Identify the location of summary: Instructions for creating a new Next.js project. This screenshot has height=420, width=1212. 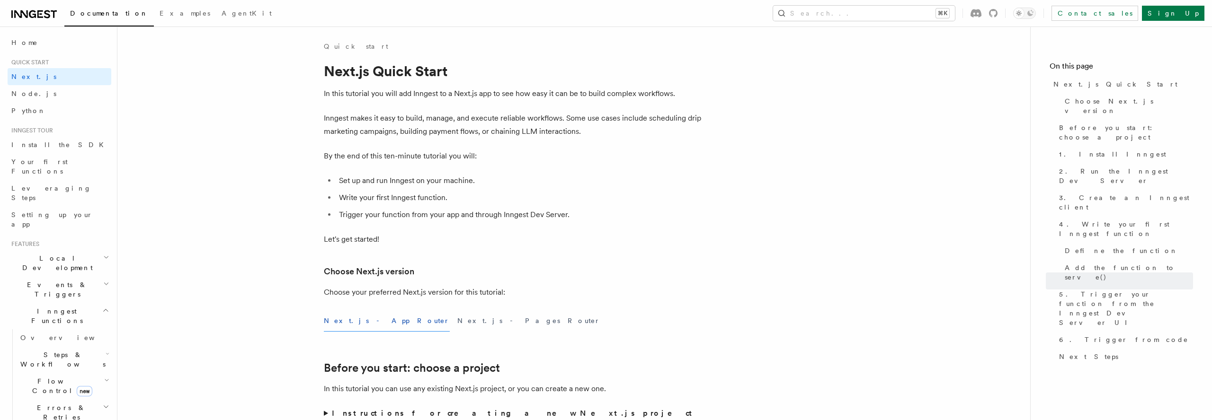
(513, 414).